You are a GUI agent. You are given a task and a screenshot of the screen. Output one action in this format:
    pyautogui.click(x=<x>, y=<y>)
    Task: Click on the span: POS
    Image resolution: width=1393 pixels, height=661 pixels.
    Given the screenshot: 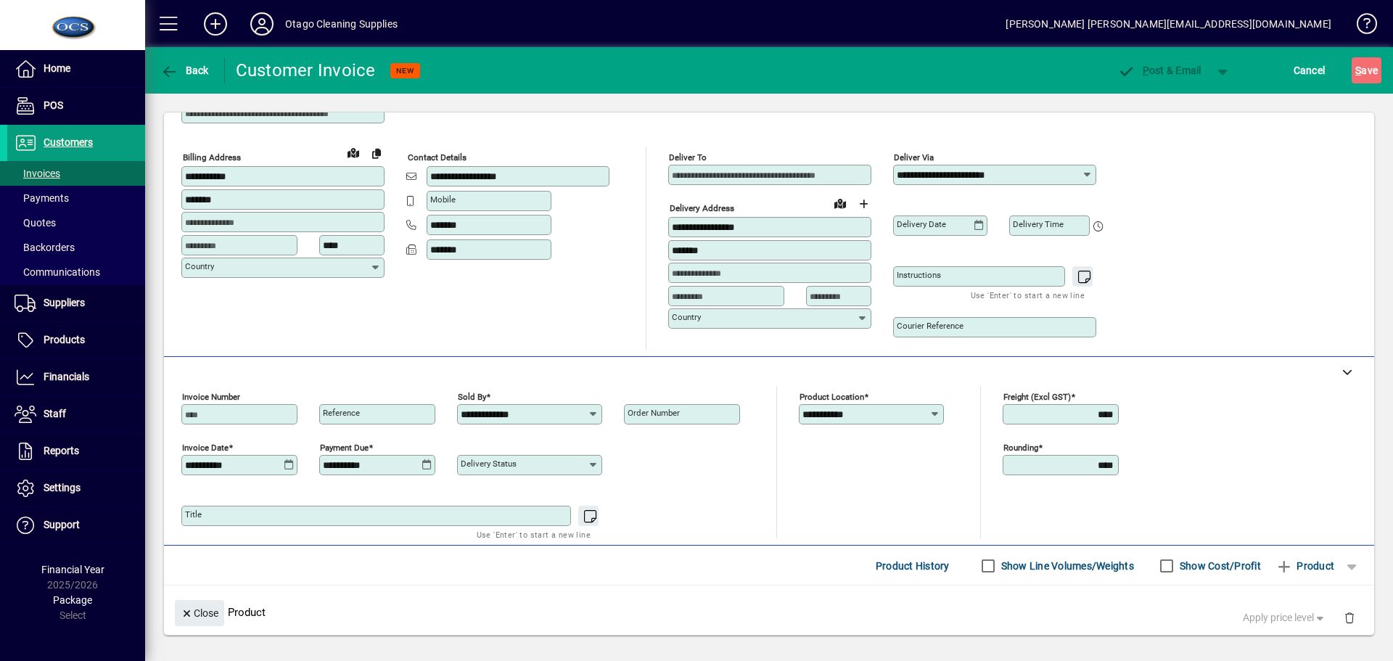 What is the action you would take?
    pyautogui.click(x=53, y=105)
    